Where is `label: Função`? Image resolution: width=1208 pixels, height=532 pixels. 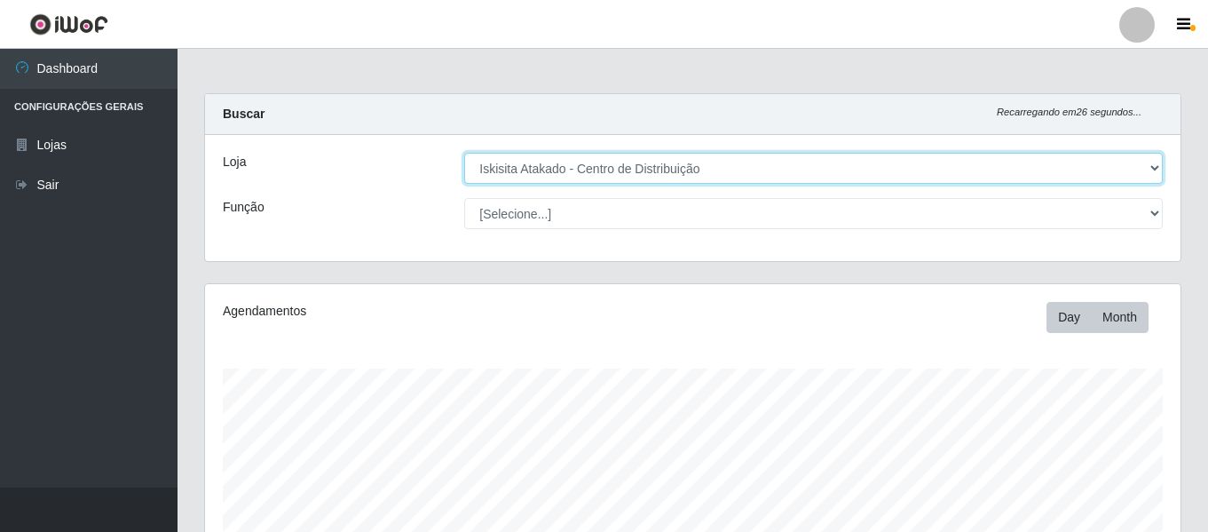 label: Função is located at coordinates (243, 207).